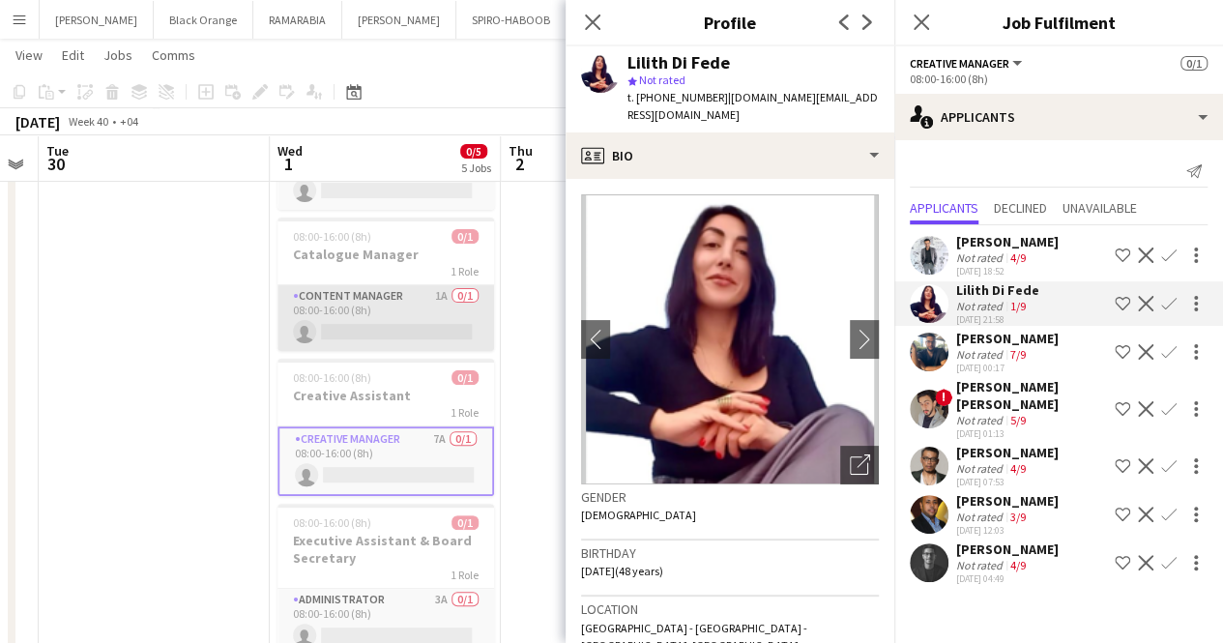  I want to click on span: Edit, so click(73, 55).